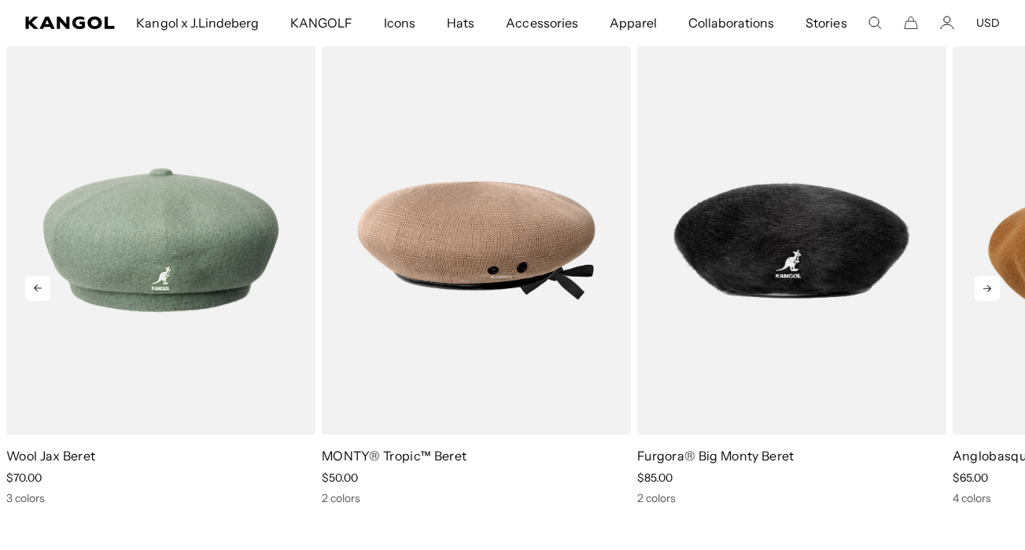  I want to click on span: $65.00, so click(970, 478).